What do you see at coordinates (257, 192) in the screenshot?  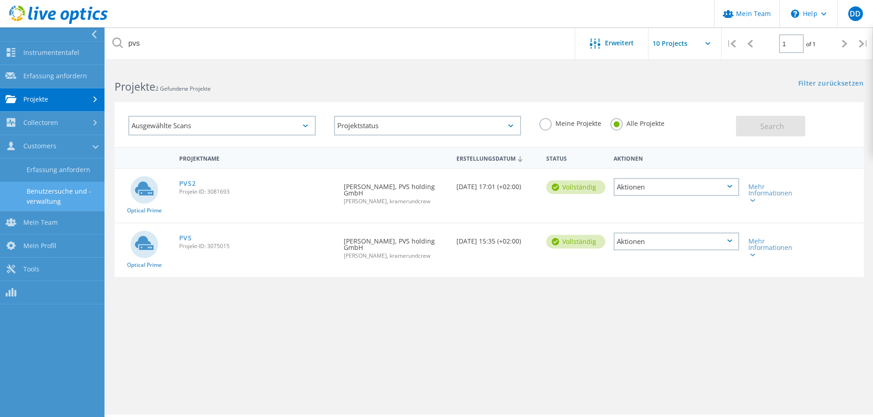 I see `span: Projekt-ID: 3081693` at bounding box center [257, 192].